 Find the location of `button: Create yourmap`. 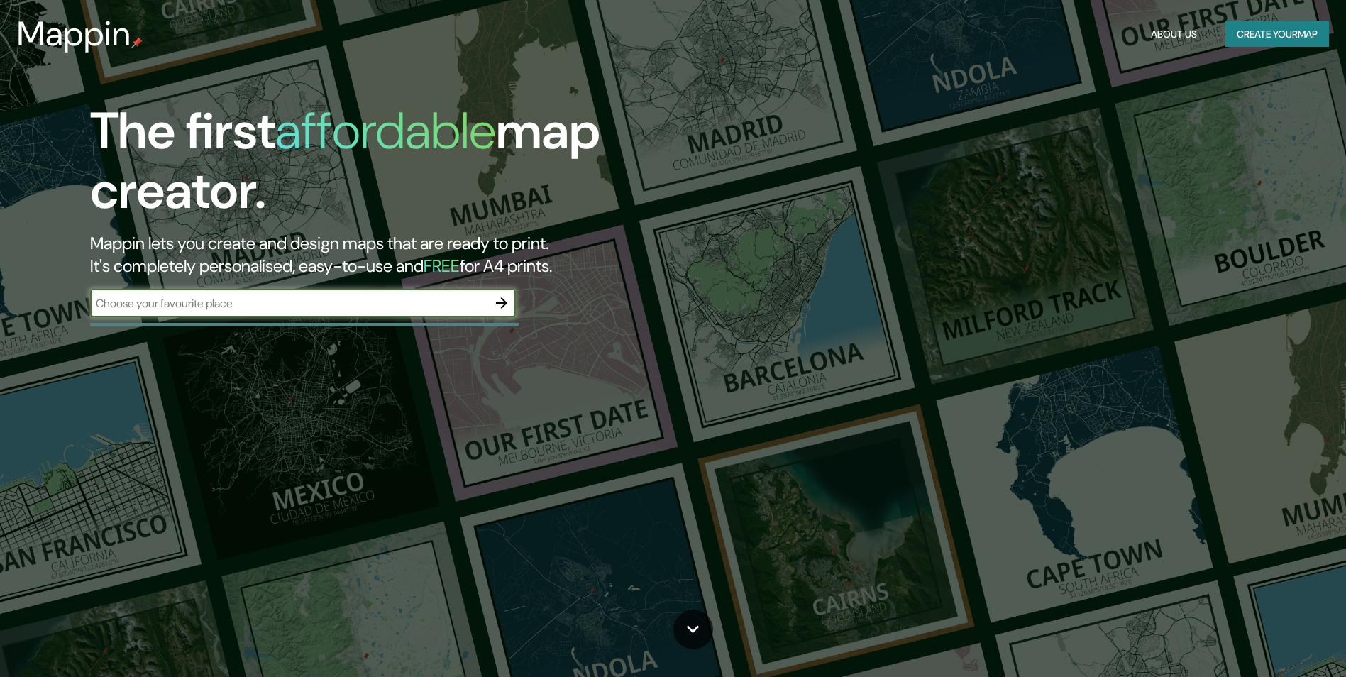

button: Create yourmap is located at coordinates (1277, 34).